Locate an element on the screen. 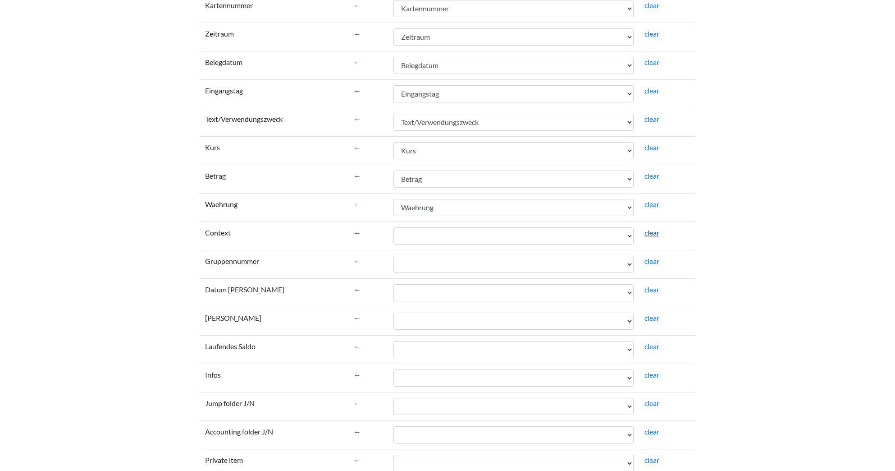 The image size is (895, 471). label: Accounting folder J/N is located at coordinates (239, 431).